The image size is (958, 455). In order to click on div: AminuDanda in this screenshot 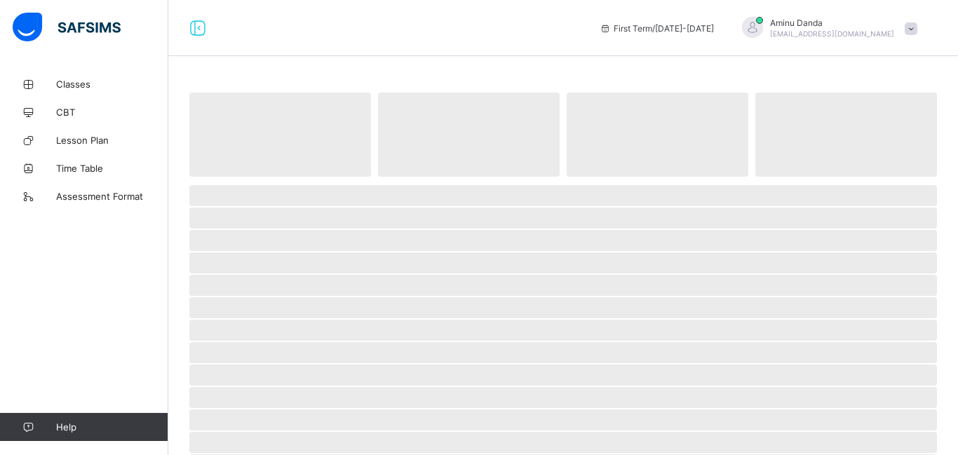, I will do `click(826, 28)`.